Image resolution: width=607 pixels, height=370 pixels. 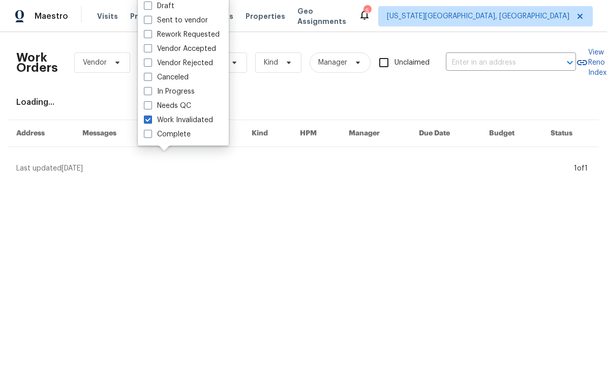 I want to click on th: HPM, so click(x=316, y=133).